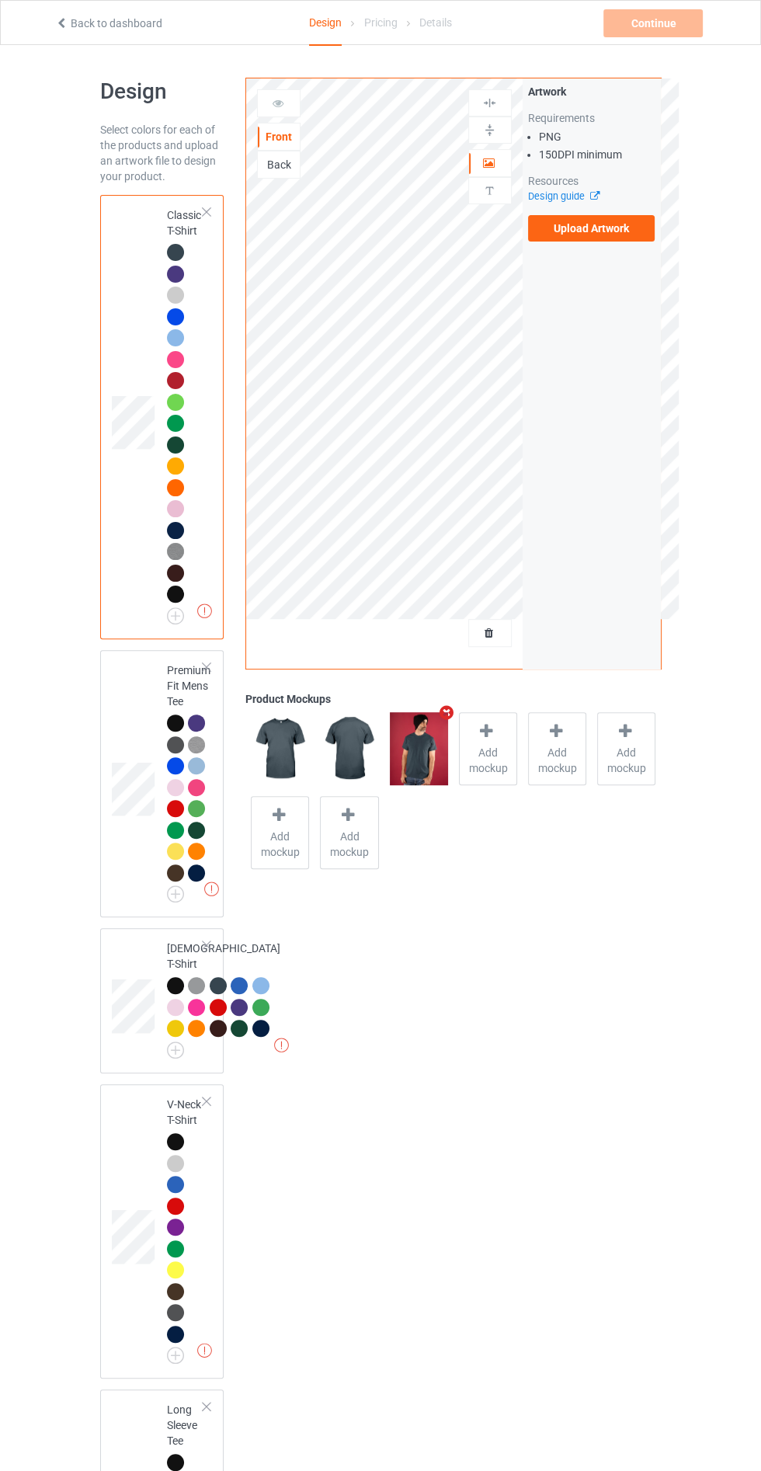 The height and width of the screenshot is (1471, 761). Describe the element at coordinates (597, 137) in the screenshot. I see `li: PNG` at that location.